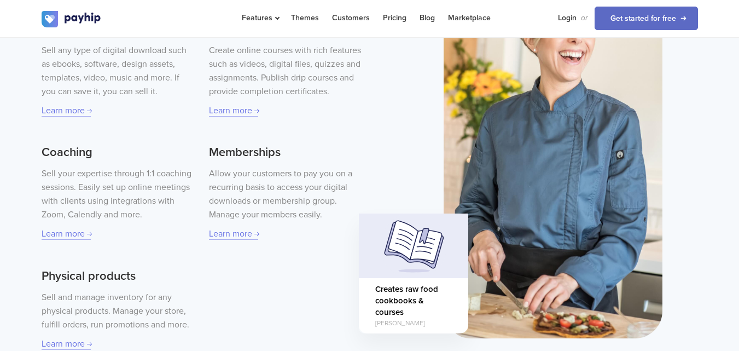 The width and height of the screenshot is (739, 351). Describe the element at coordinates (285, 194) in the screenshot. I see `p: Allow your customers to pay you on a recurring basis to access your digital downloads or membersh...` at that location.